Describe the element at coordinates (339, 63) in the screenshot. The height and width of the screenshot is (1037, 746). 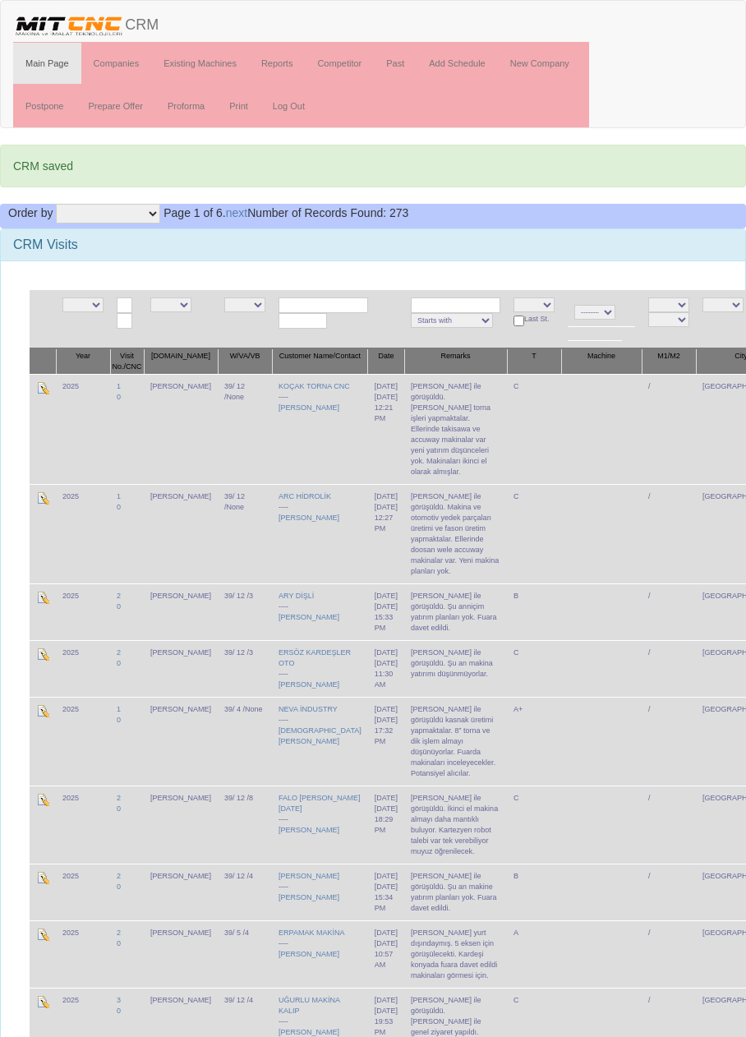
I see `a: Competitor` at that location.